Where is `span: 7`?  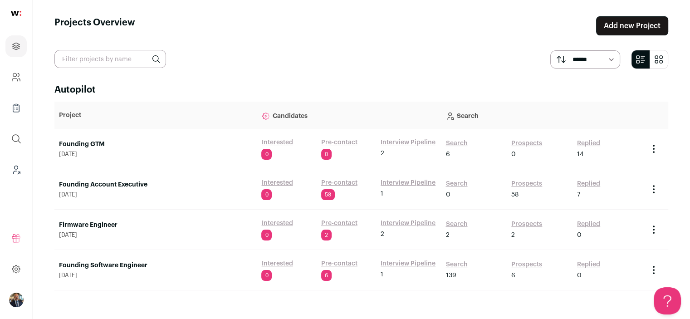
span: 7 is located at coordinates (578, 195).